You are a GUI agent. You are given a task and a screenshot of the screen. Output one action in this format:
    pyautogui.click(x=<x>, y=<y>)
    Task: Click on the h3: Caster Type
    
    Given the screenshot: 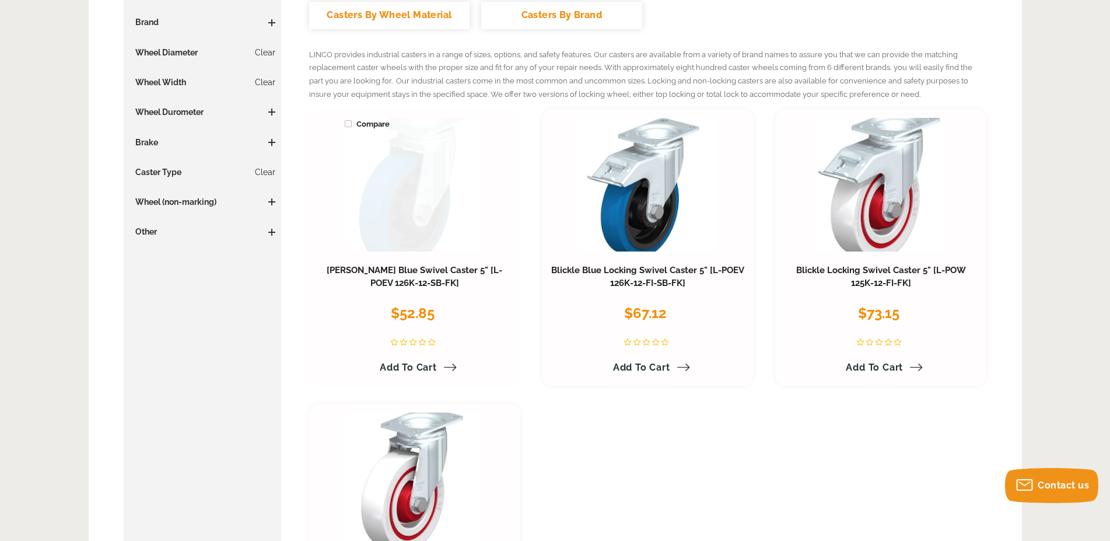 What is the action you would take?
    pyautogui.click(x=202, y=172)
    